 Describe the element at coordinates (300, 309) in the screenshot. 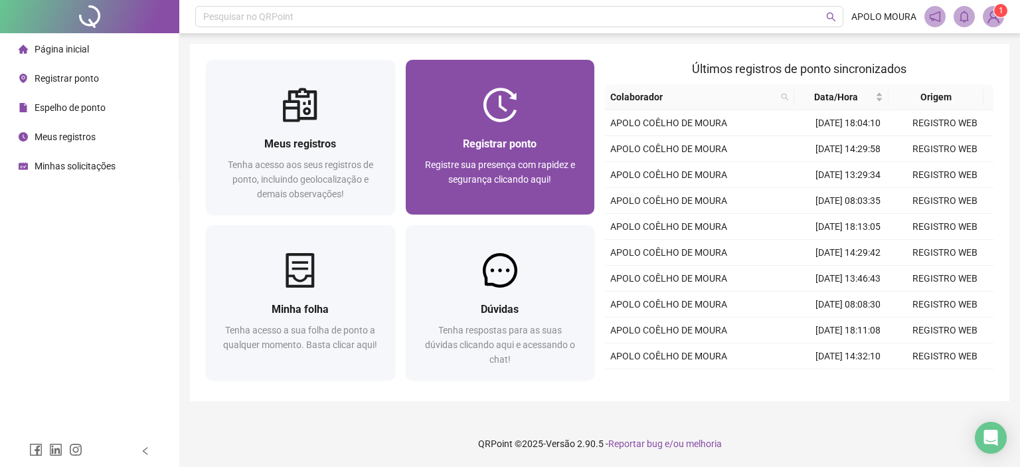

I see `span: Minha folha` at that location.